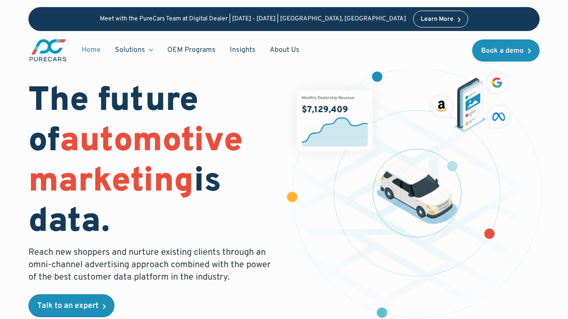 The image size is (568, 319). Describe the element at coordinates (243, 50) in the screenshot. I see `a: Insights` at that location.